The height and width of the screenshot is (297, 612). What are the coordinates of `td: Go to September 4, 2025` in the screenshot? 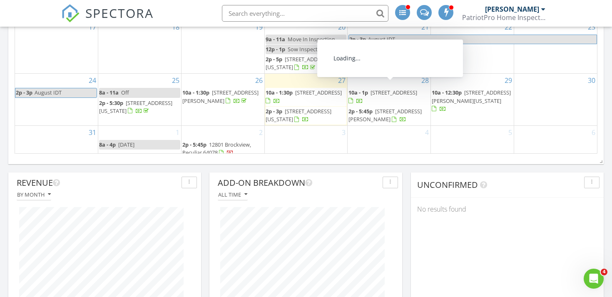 It's located at (389, 142).